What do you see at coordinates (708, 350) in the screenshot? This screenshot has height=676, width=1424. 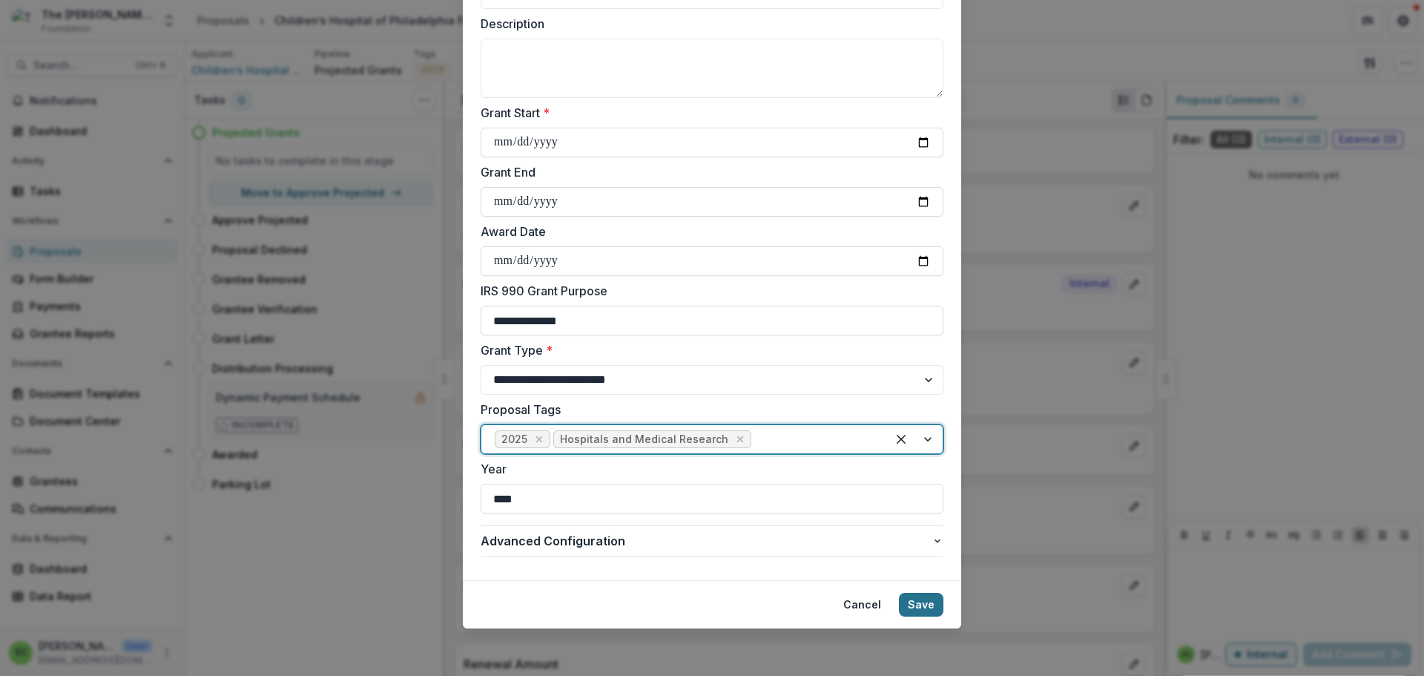 I see `label: Grant Type` at bounding box center [708, 350].